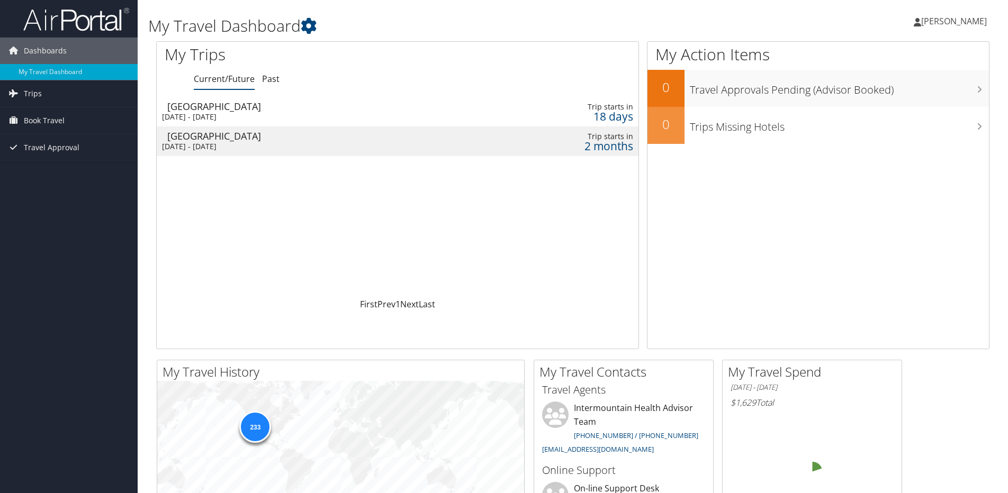 The image size is (1008, 493). I want to click on span: Travel Approval, so click(51, 148).